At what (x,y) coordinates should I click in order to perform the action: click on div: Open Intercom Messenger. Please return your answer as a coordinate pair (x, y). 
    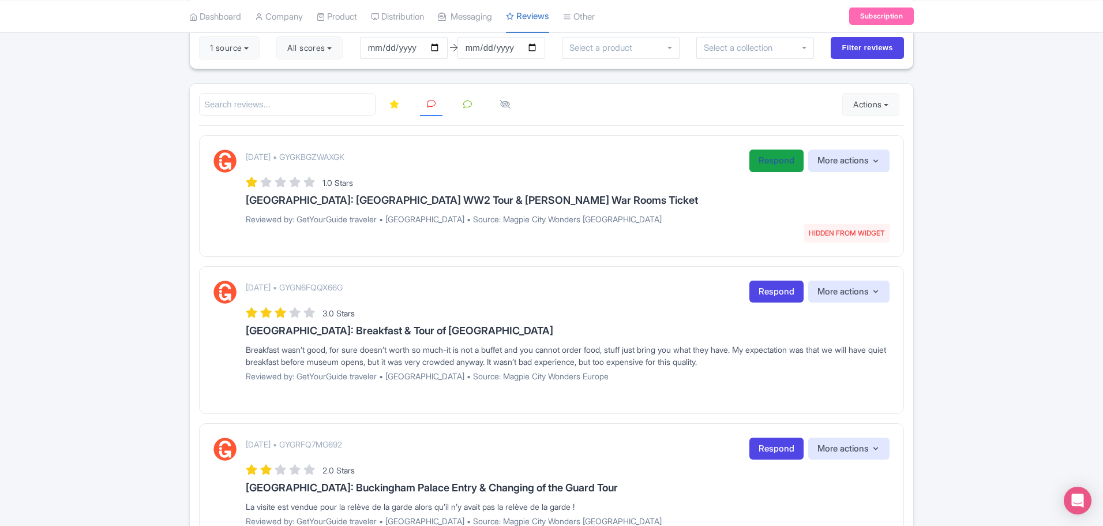
    Looking at the image, I should click on (1078, 500).